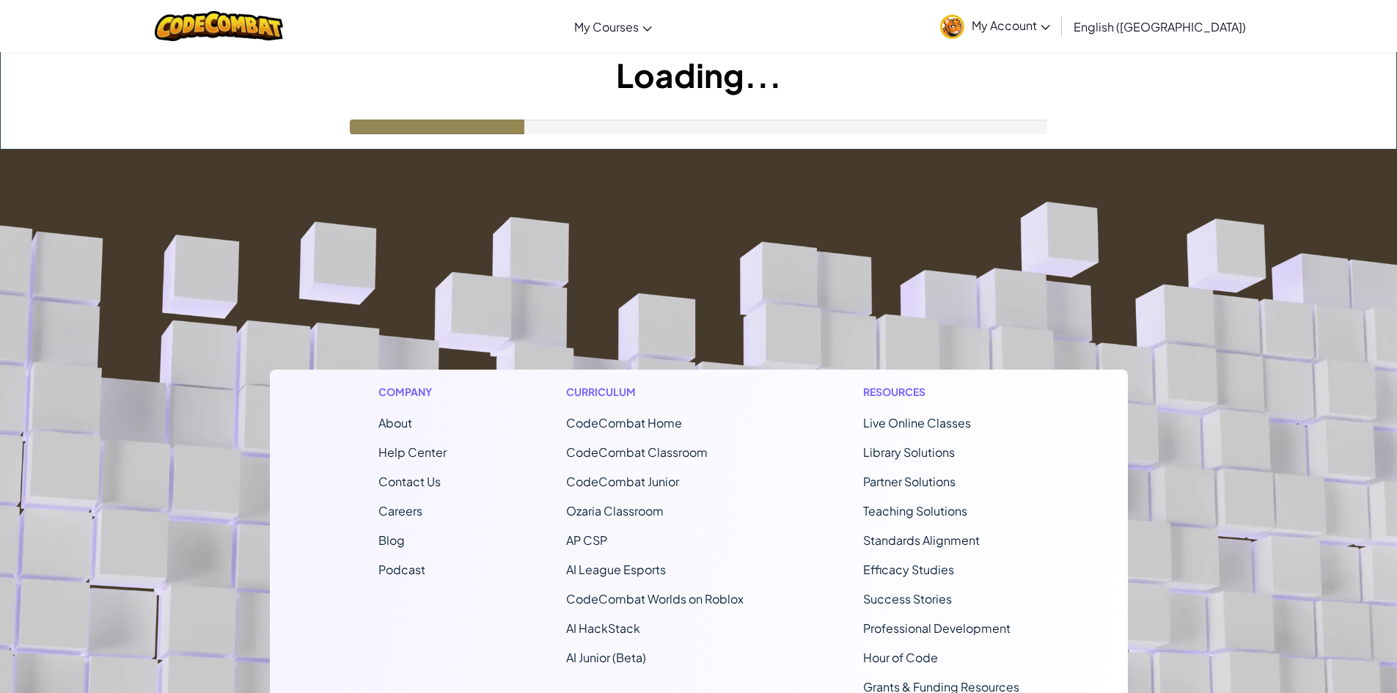 This screenshot has width=1397, height=693. What do you see at coordinates (909, 481) in the screenshot?
I see `a: Partner Solutions` at bounding box center [909, 481].